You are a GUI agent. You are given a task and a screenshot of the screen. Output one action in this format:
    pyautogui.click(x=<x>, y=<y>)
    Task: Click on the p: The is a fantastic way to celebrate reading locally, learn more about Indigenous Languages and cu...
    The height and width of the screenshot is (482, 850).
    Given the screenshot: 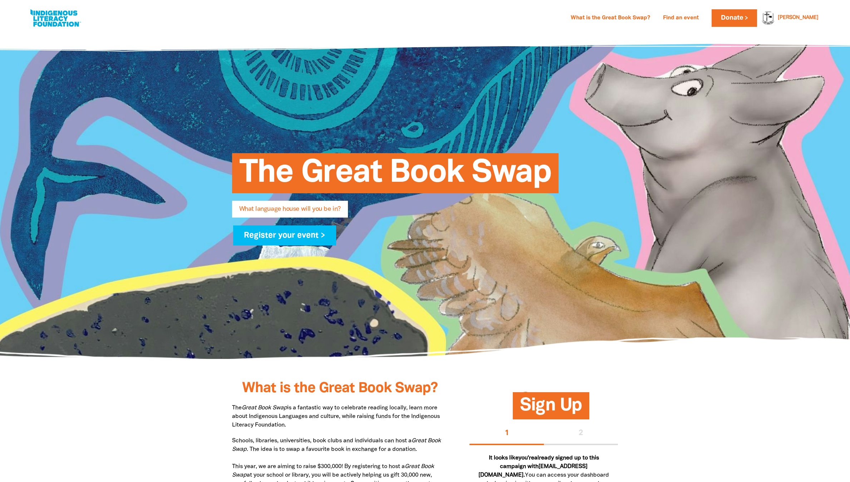 What is the action you would take?
    pyautogui.click(x=340, y=416)
    